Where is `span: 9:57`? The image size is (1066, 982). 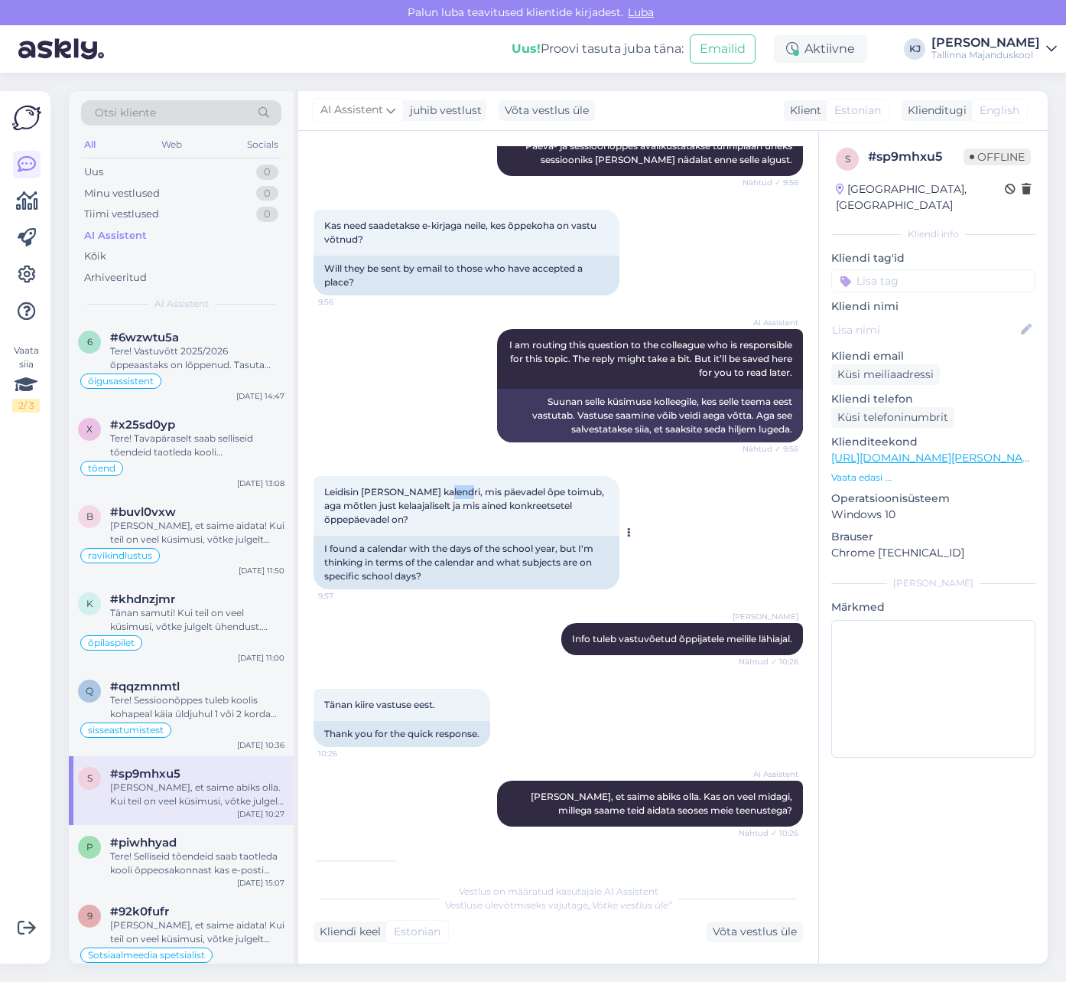 span: 9:57 is located at coordinates (347, 595).